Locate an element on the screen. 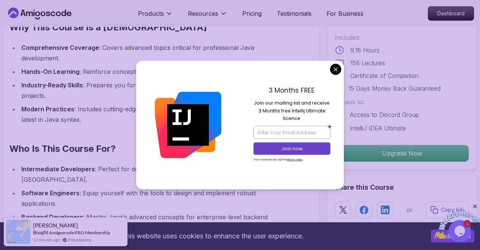 The width and height of the screenshot is (480, 250). p: Certificate of Completion is located at coordinates (384, 76).